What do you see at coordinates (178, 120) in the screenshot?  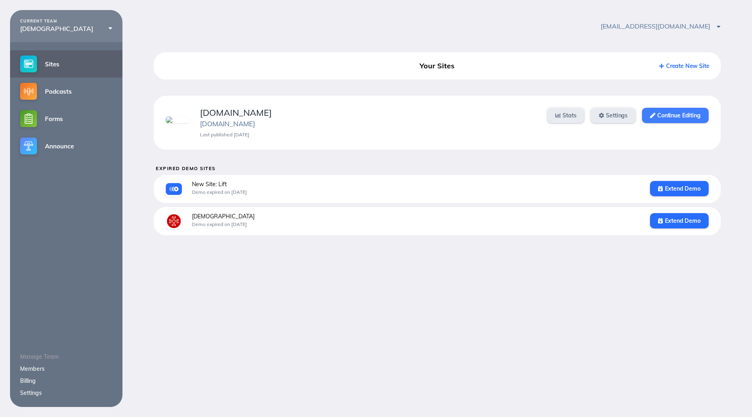 I see `img: shugsmfztj5p7ufq.png` at bounding box center [178, 120].